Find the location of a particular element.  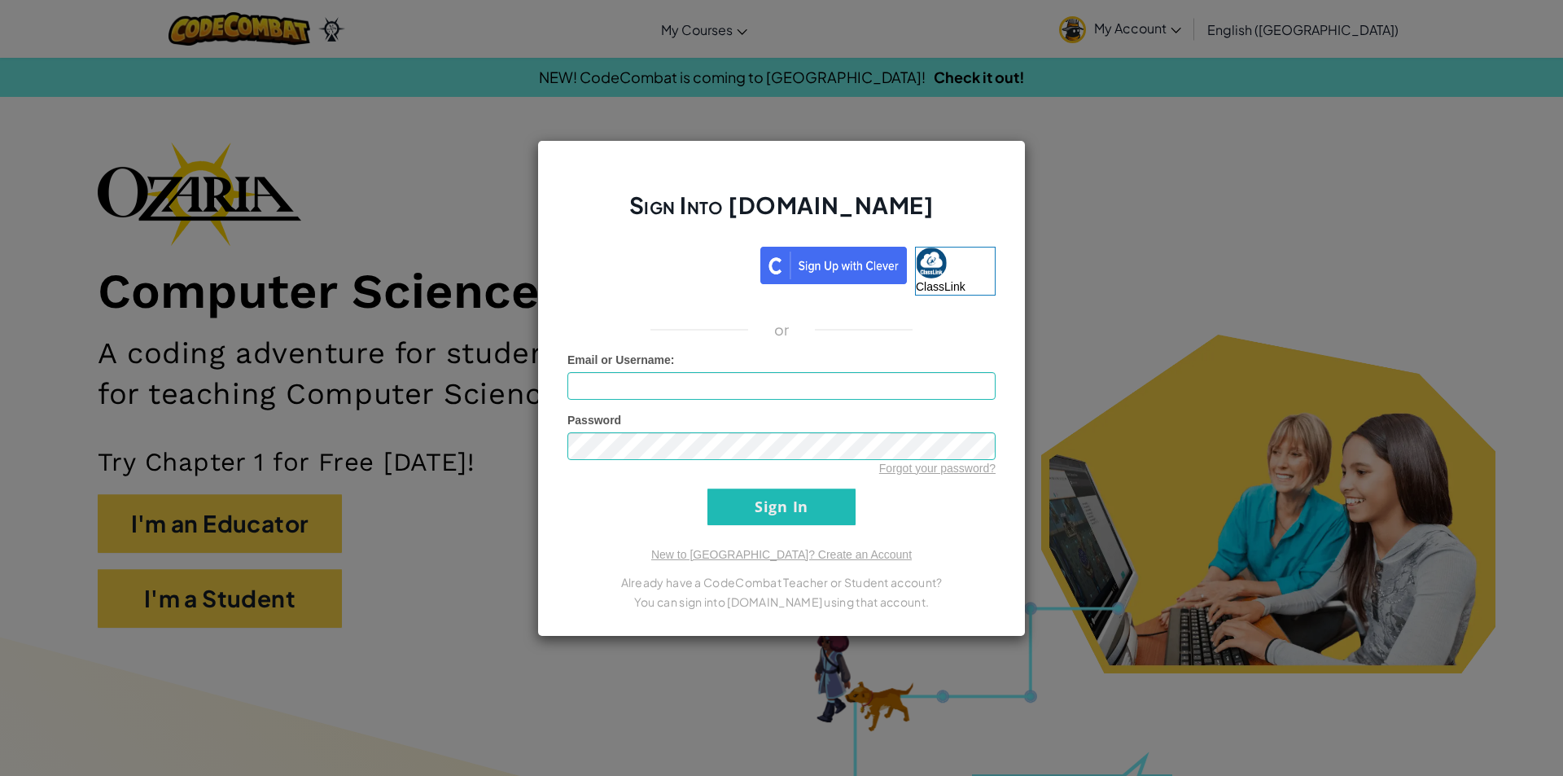

img: classlink-logo-small.png is located at coordinates (931, 263).